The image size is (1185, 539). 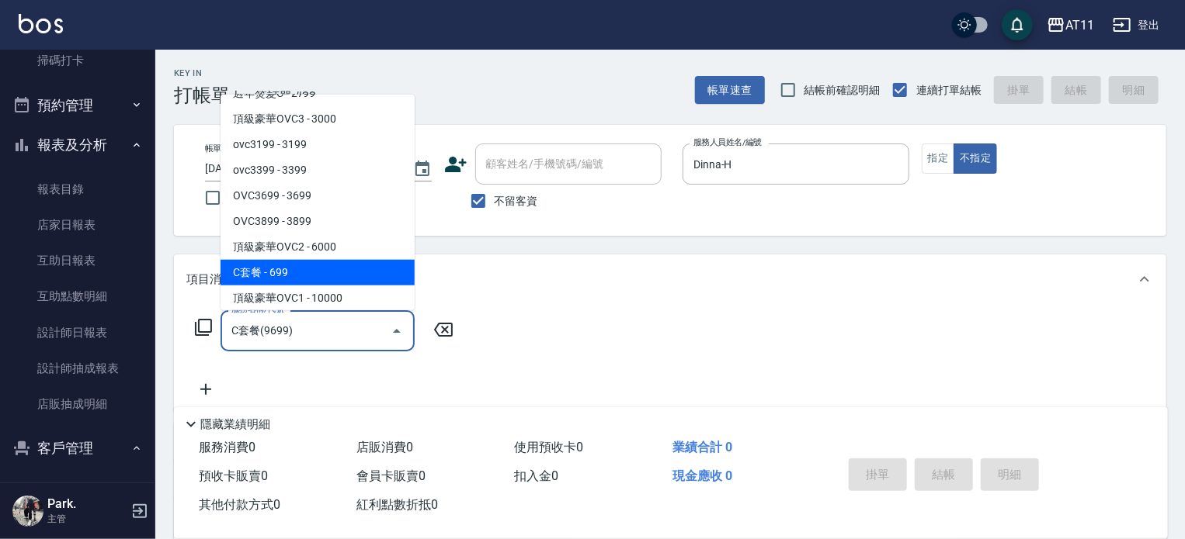 I want to click on span: ovc3399 - 3399, so click(x=317, y=170).